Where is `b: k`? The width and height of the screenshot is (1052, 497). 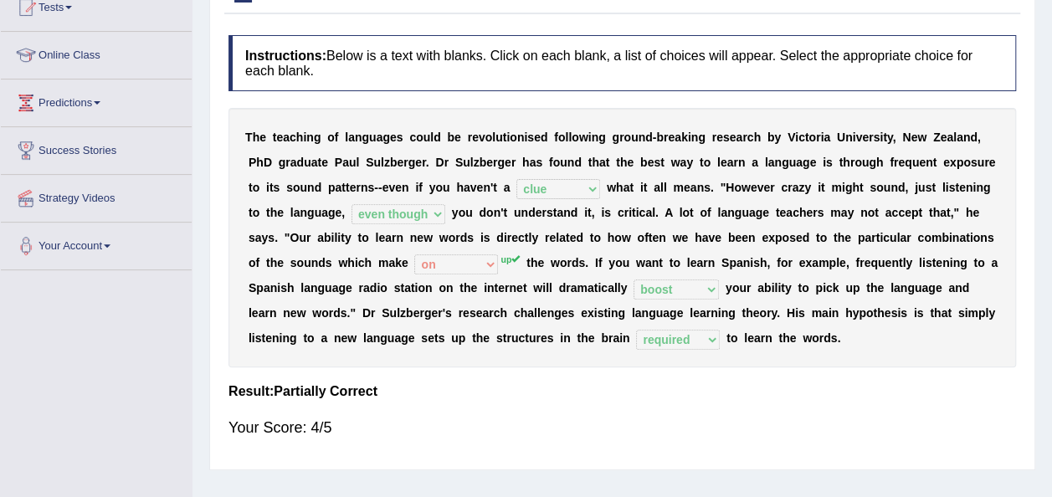 b: k is located at coordinates (684, 137).